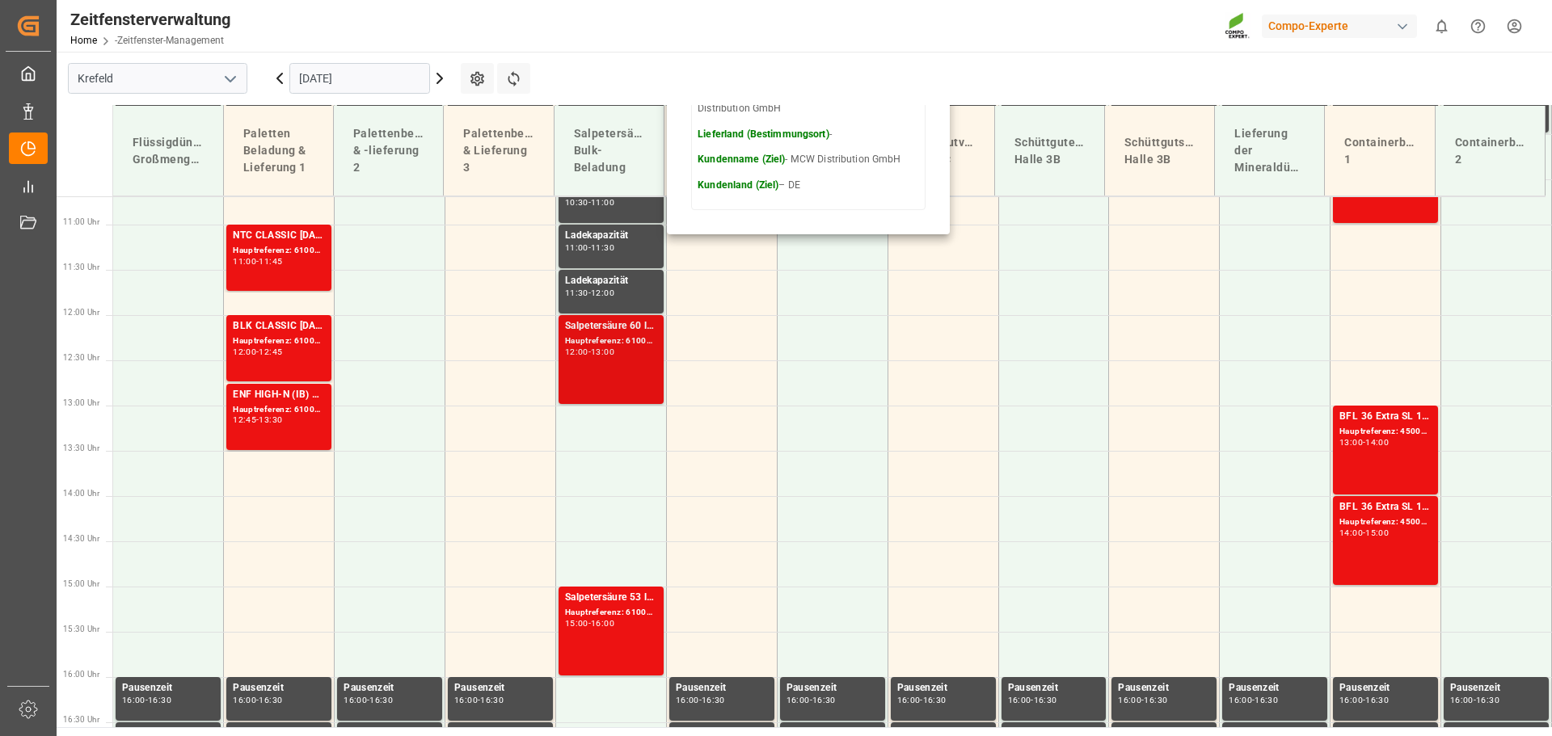  What do you see at coordinates (81, 538) in the screenshot?
I see `font: 14:30 Uhr` at bounding box center [81, 538].